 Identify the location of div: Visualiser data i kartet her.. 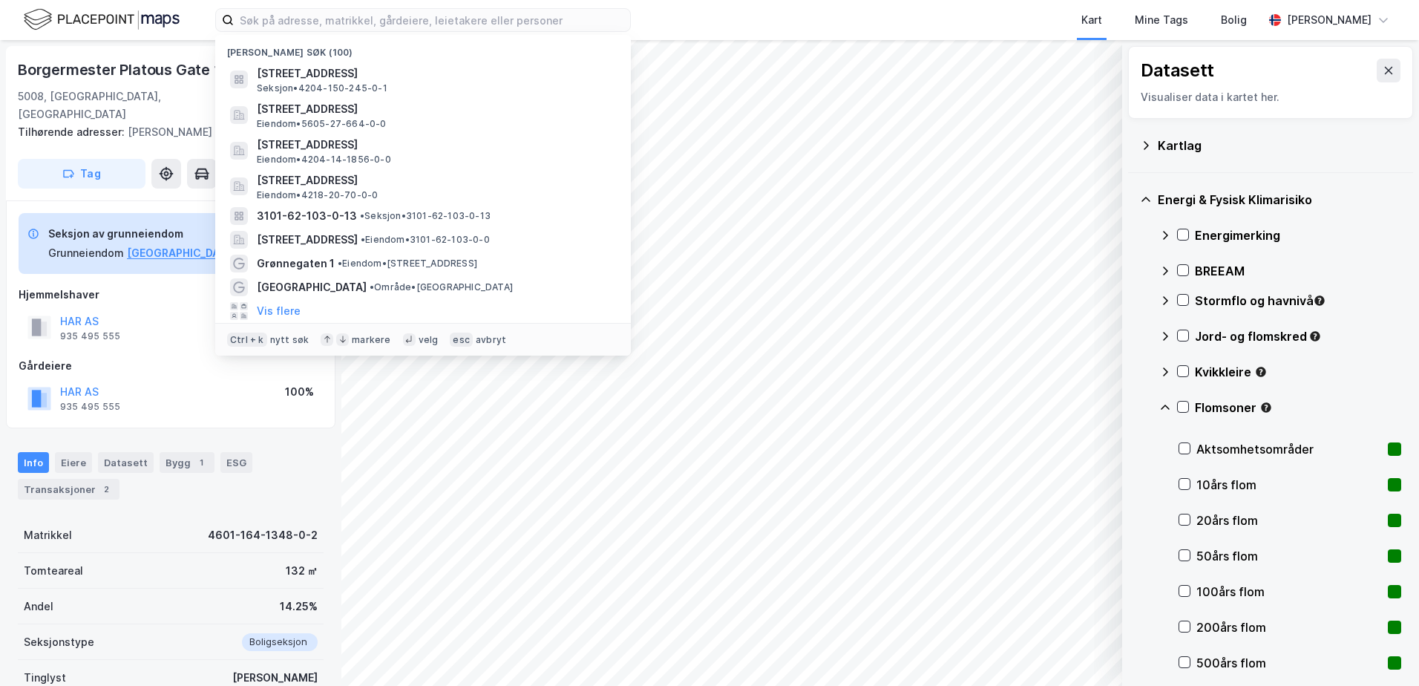
(1270, 97).